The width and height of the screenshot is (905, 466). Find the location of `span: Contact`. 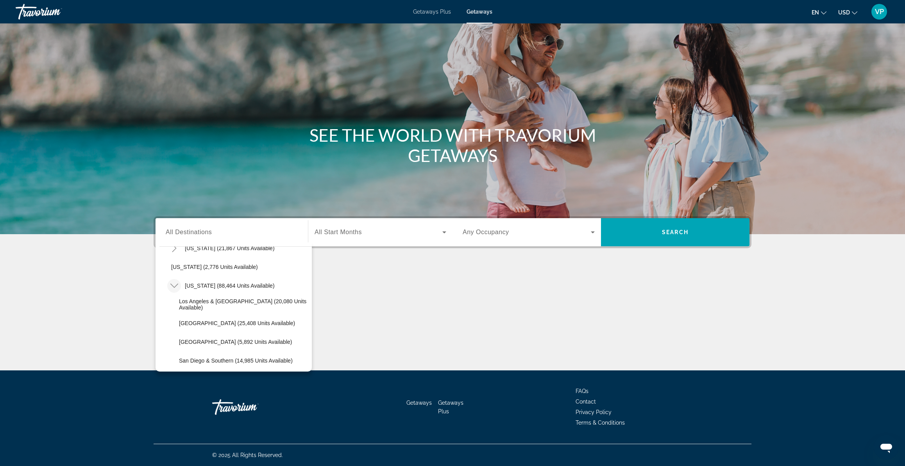

span: Contact is located at coordinates (585, 402).